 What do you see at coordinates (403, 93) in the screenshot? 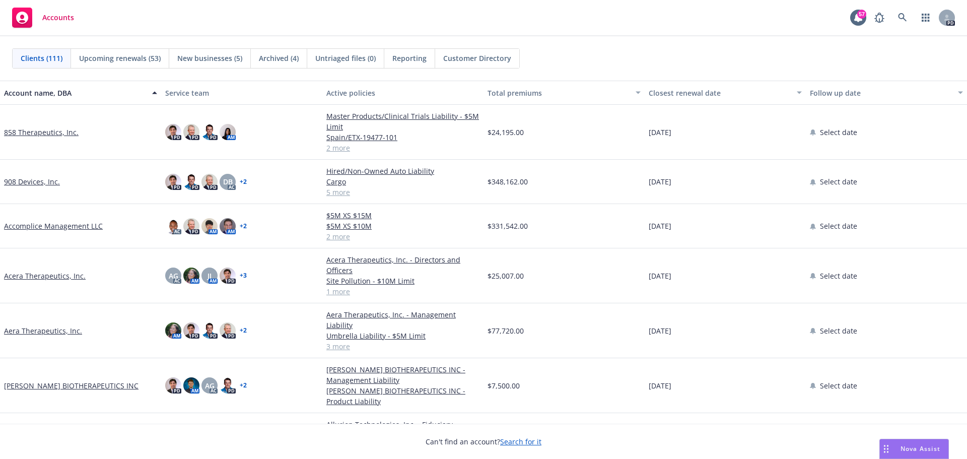
I see `div: Active policies` at bounding box center [403, 93].